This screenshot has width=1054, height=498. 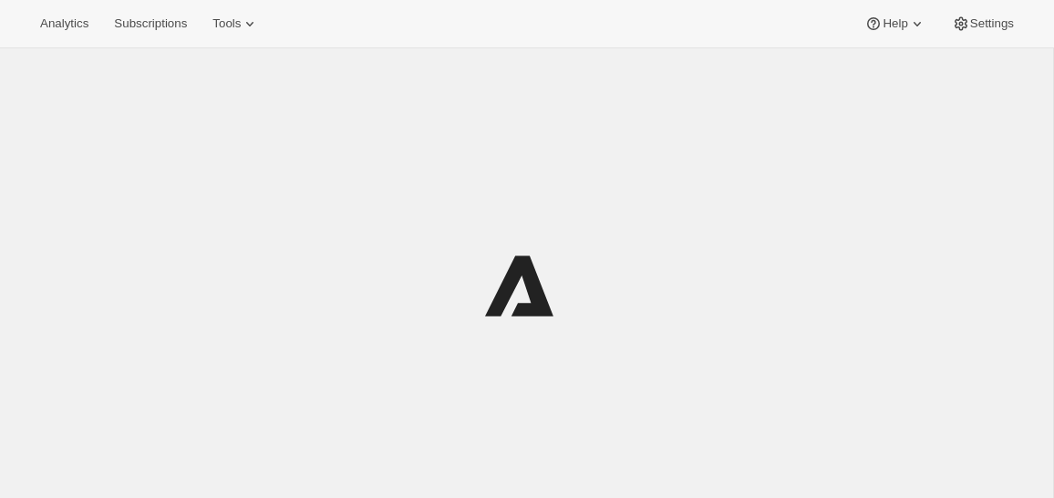 What do you see at coordinates (235, 24) in the screenshot?
I see `button: Tools` at bounding box center [235, 24].